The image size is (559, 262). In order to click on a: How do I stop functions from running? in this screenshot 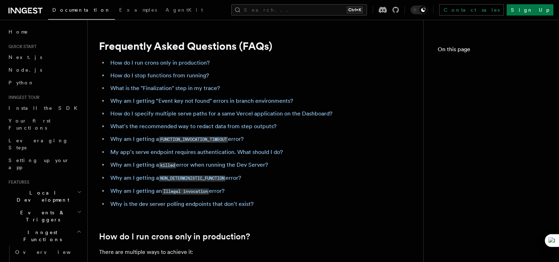, I will do `click(159, 75)`.